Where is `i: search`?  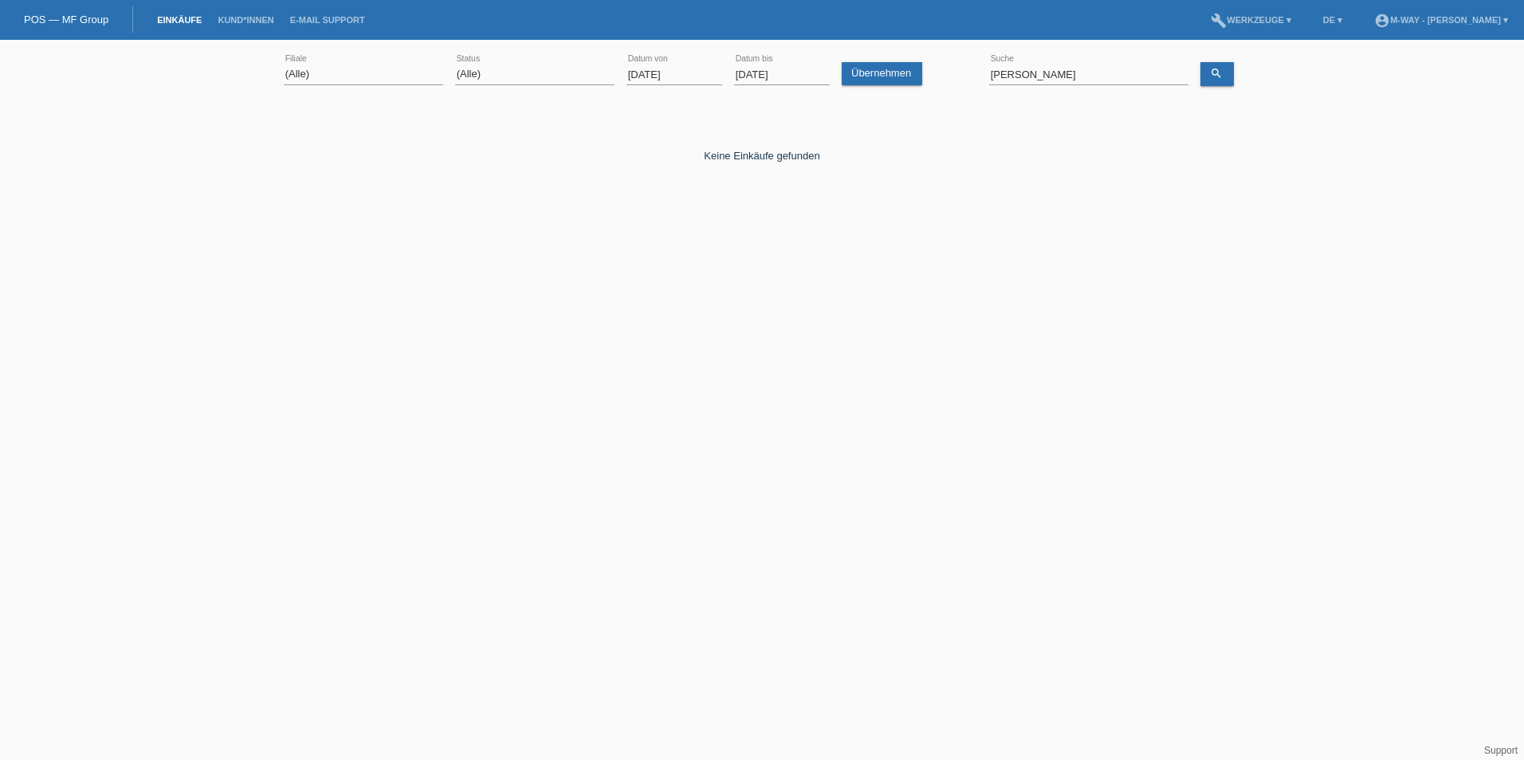 i: search is located at coordinates (1216, 73).